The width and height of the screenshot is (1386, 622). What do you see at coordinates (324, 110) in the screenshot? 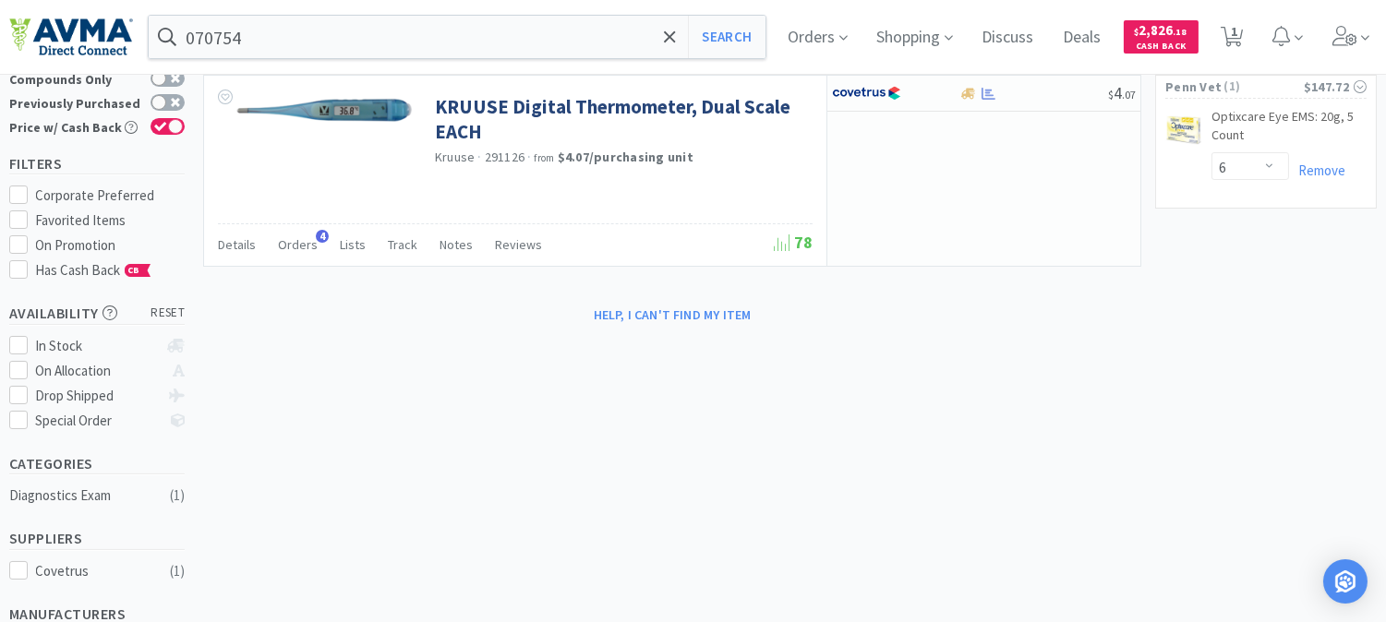
I see `img: 5d3abc19af1f49c99fa2e3e0ee065076_544183.png` at bounding box center [324, 110].